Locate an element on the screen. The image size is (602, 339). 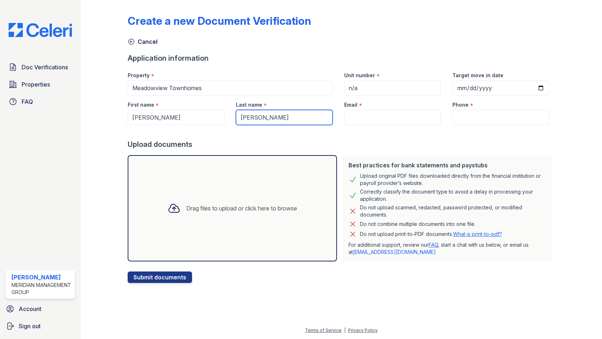
label: Property is located at coordinates (138, 75).